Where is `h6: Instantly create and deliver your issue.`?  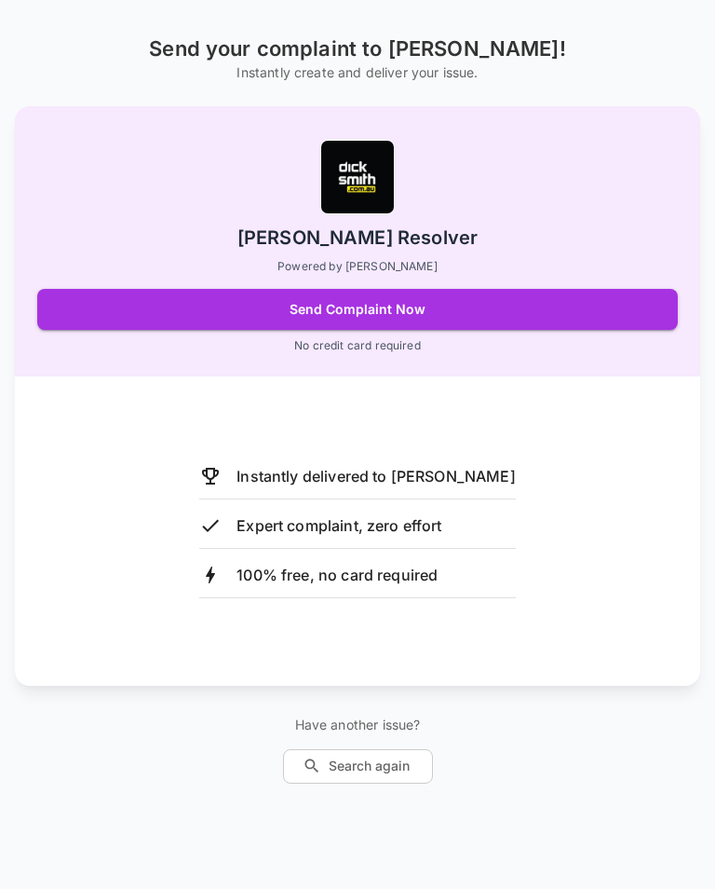 h6: Instantly create and deliver your issue. is located at coordinates (358, 73).